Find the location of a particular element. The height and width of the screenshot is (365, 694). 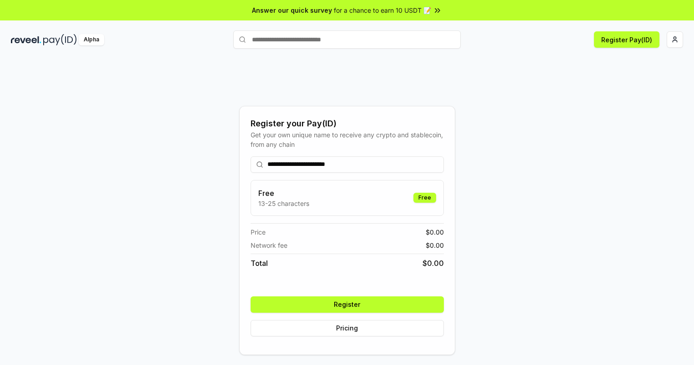

div: Register your Pay(ID) is located at coordinates (347, 124).